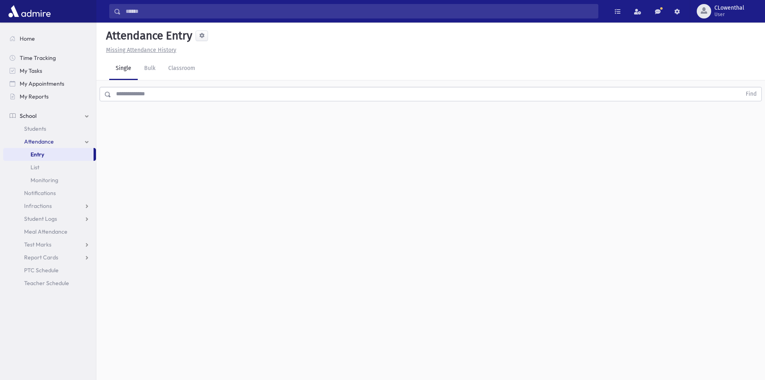 Image resolution: width=765 pixels, height=380 pixels. What do you see at coordinates (49, 257) in the screenshot?
I see `a: Report Cards` at bounding box center [49, 257].